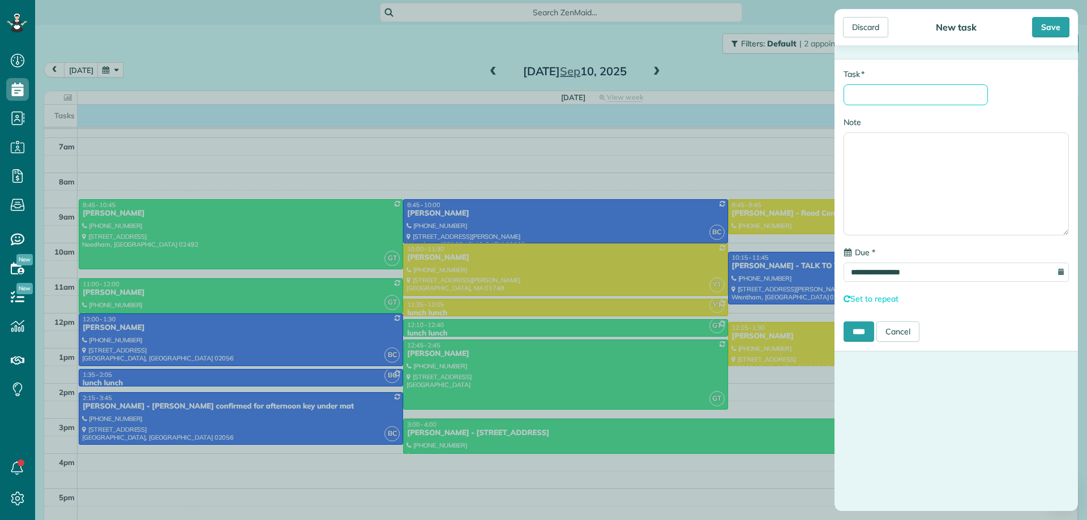 The image size is (1087, 520). What do you see at coordinates (871, 299) in the screenshot?
I see `a: Set to repeat` at bounding box center [871, 299].